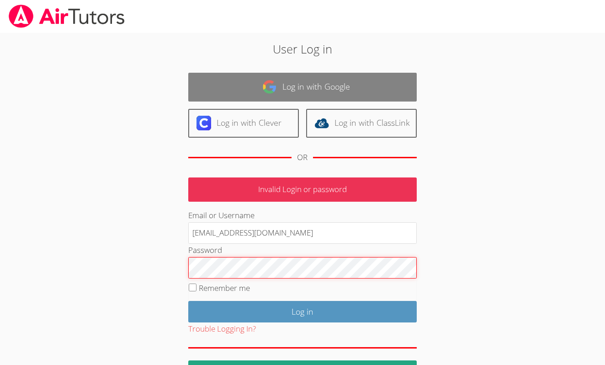  What do you see at coordinates (224, 287) in the screenshot?
I see `label: Remember me` at bounding box center [224, 287].